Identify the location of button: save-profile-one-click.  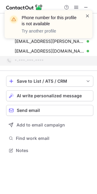
(50, 81).